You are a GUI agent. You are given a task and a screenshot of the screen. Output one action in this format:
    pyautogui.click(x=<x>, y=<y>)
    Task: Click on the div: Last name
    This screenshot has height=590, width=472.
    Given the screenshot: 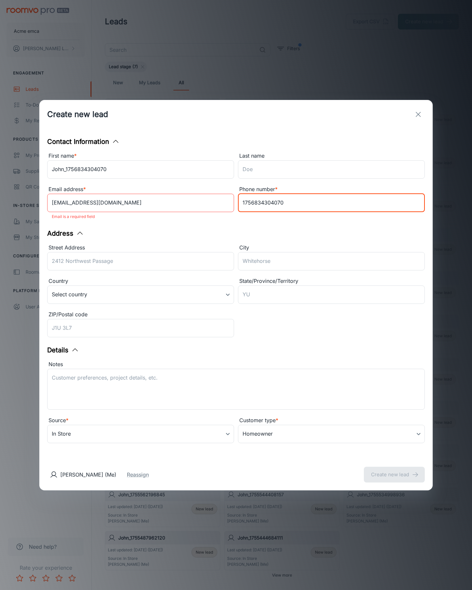 What is the action you would take?
    pyautogui.click(x=332, y=156)
    